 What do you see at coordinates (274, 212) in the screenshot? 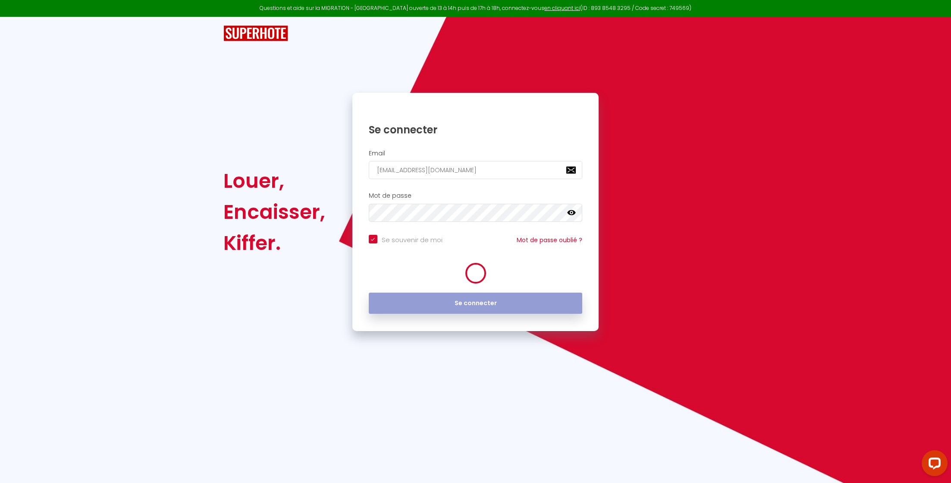
I see `div: Encaisser,` at bounding box center [274, 212].